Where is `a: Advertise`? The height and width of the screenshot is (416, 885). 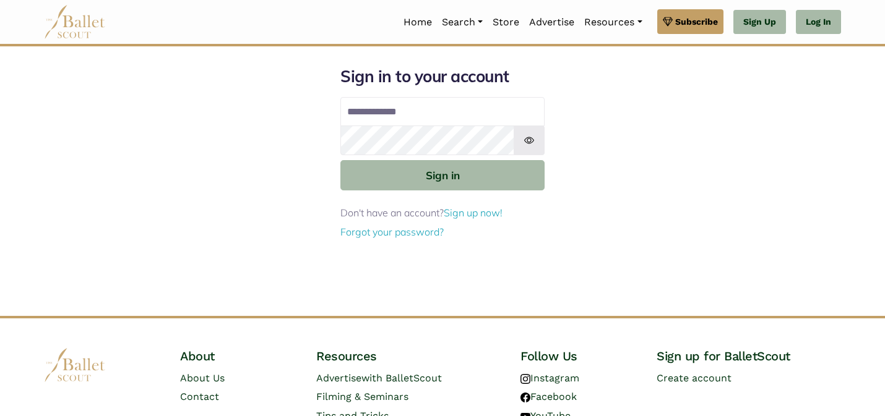 a: Advertise is located at coordinates (551, 22).